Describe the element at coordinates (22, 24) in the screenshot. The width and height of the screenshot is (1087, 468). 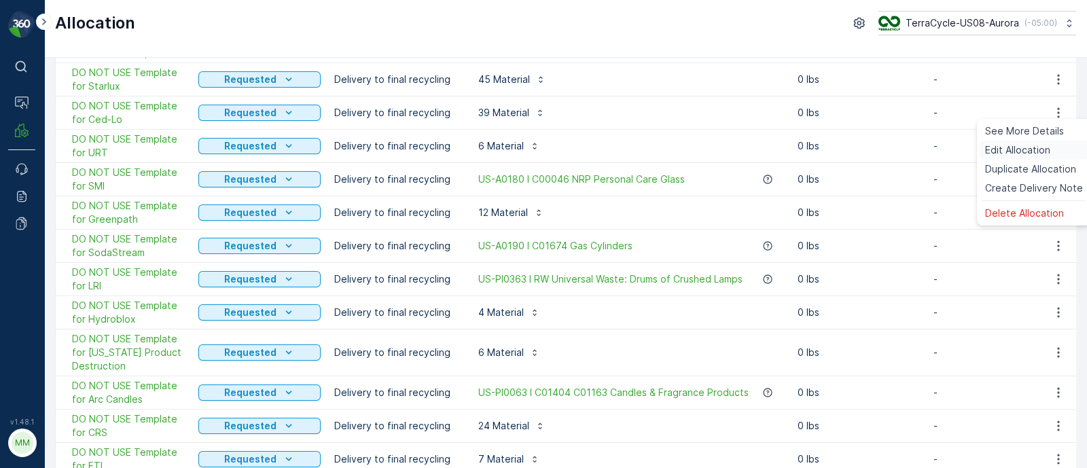
I see `img: logo` at that location.